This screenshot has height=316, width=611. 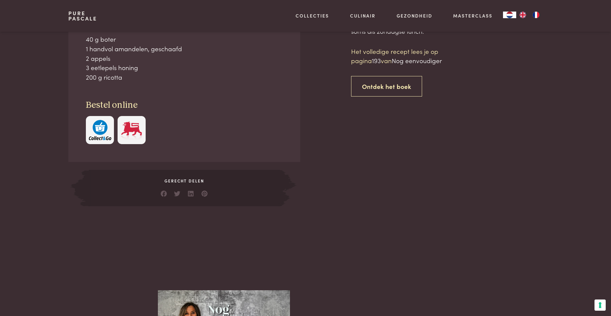 What do you see at coordinates (184, 181) in the screenshot?
I see `span: Gerecht delen` at bounding box center [184, 181].